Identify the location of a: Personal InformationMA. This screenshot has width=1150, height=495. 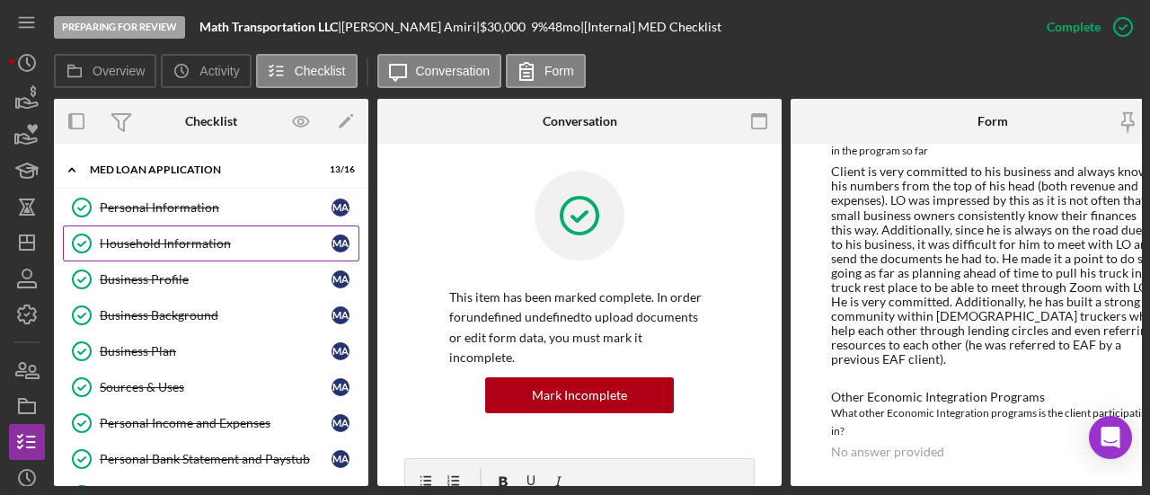
(211, 208).